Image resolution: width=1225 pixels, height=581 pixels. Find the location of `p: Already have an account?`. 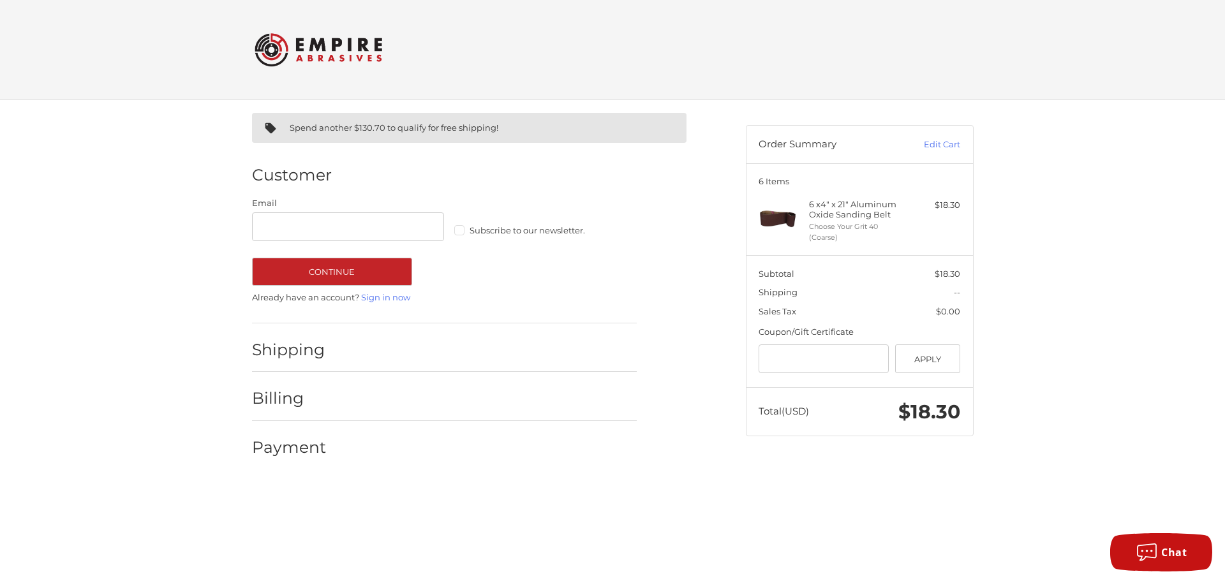

p: Already have an account? is located at coordinates (444, 298).